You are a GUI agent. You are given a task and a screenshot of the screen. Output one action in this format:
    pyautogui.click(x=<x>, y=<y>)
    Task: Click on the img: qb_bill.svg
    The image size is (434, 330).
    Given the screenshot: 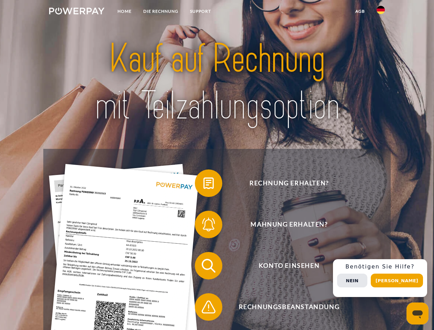 What is the action you would take?
    pyautogui.click(x=208, y=183)
    